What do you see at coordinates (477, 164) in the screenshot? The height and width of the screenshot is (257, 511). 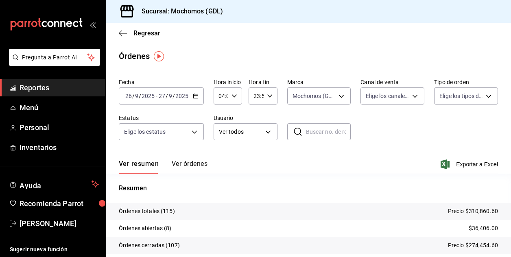 I see `font: Exportar a Excel` at bounding box center [477, 164].